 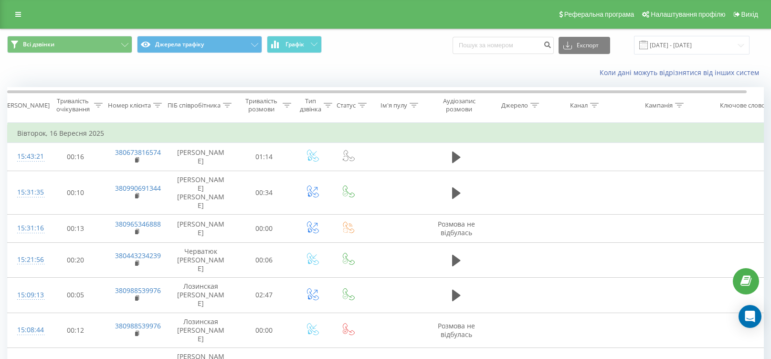 What do you see at coordinates (394, 105) in the screenshot?
I see `div: Ім'я пулу` at bounding box center [394, 105].